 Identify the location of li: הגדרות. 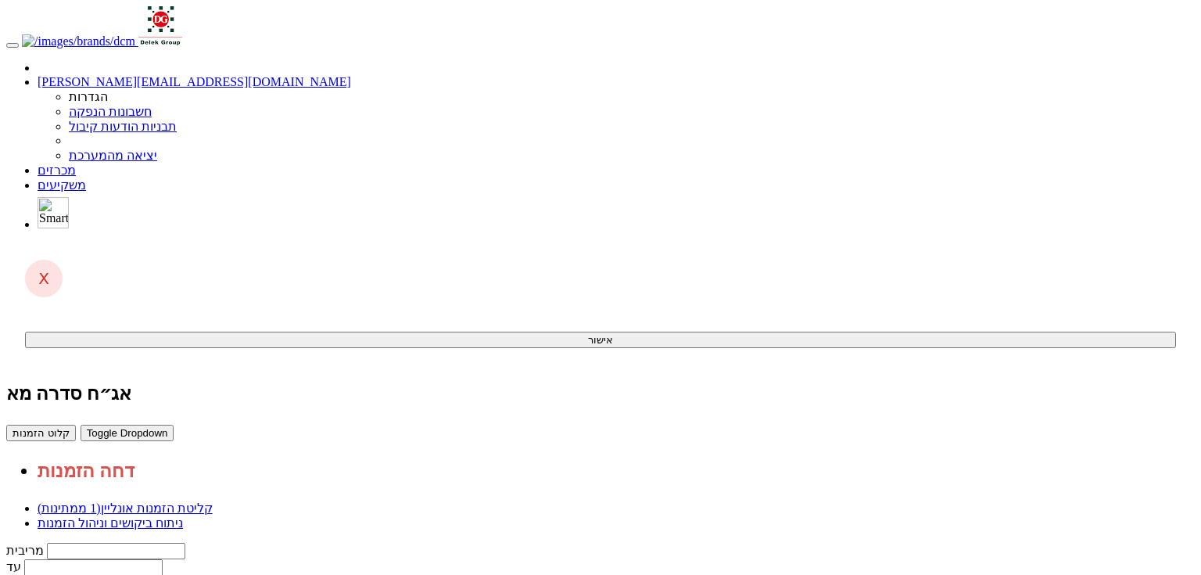
(632, 96).